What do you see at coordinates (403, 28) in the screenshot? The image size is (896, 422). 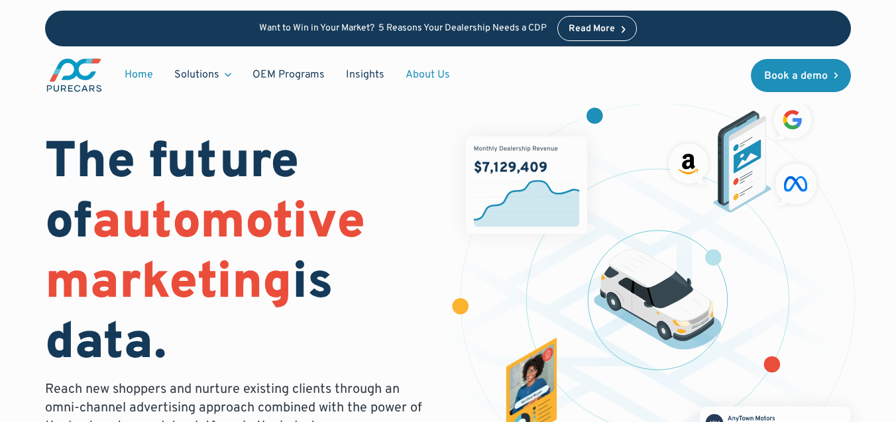 I see `p: Want to Win in Your Market? 5 Reasons Your Dealership Needs a CDP` at bounding box center [403, 28].